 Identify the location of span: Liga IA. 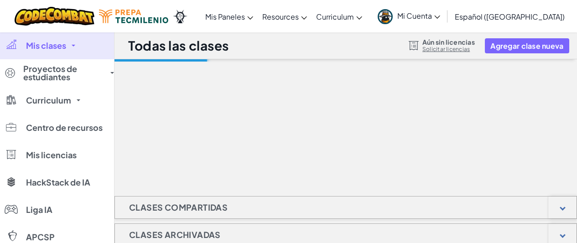
(39, 210).